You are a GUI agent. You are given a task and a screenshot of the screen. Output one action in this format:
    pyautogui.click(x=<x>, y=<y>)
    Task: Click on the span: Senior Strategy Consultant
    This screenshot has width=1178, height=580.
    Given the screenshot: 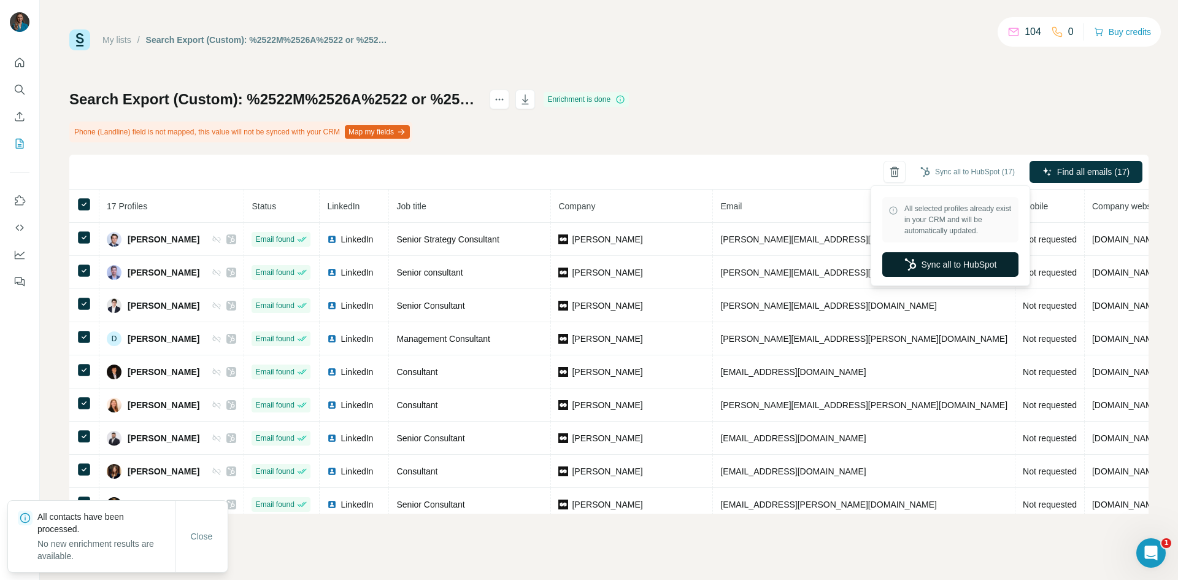 What is the action you would take?
    pyautogui.click(x=447, y=239)
    